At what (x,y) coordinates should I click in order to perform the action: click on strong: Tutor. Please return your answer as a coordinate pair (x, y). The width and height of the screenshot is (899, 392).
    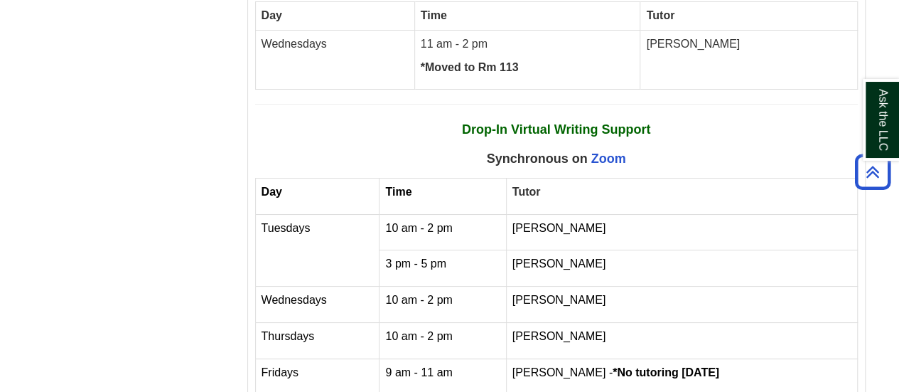
    Looking at the image, I should click on (527, 191).